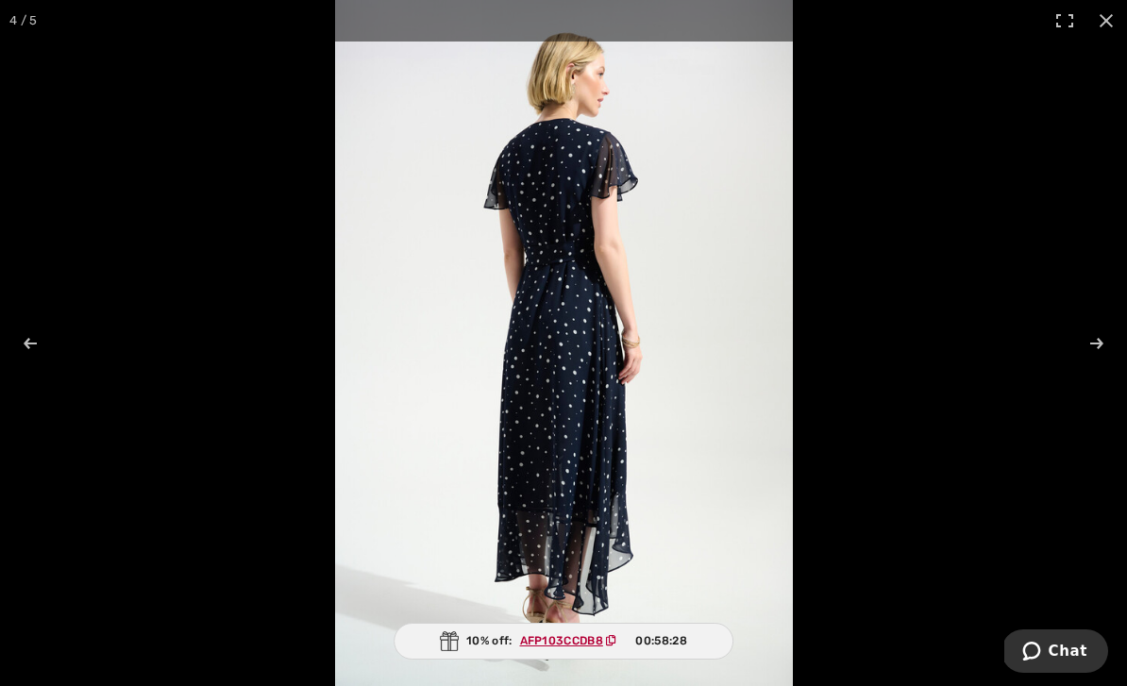 This screenshot has height=686, width=1127. Describe the element at coordinates (1085, 344) in the screenshot. I see `button: Next (arrow right)` at that location.